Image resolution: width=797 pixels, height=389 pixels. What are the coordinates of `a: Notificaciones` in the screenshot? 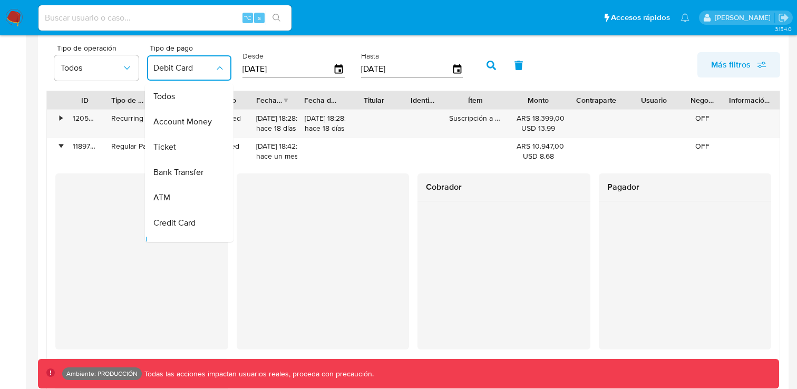 It's located at (684, 17).